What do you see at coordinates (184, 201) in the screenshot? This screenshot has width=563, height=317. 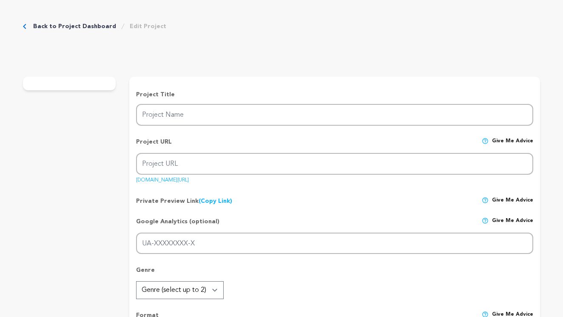 I see `p: Private Preview Link` at bounding box center [184, 201].